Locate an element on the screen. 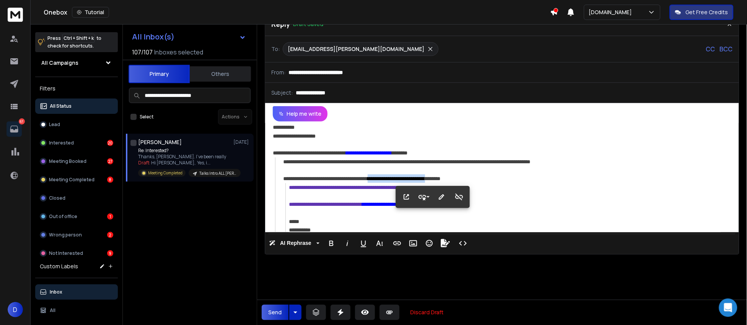  button: Out of office1 is located at coordinates (77, 216).